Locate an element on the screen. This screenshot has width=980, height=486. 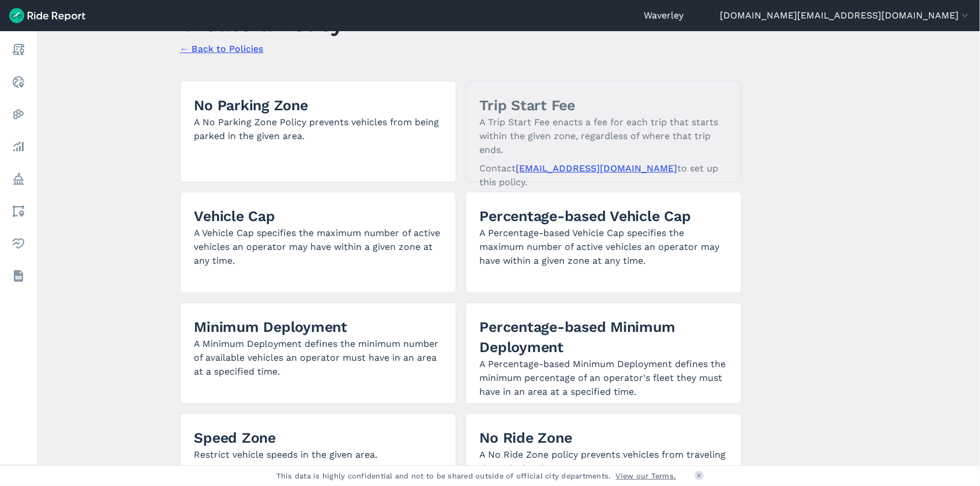
a: Realtime is located at coordinates (18, 82).